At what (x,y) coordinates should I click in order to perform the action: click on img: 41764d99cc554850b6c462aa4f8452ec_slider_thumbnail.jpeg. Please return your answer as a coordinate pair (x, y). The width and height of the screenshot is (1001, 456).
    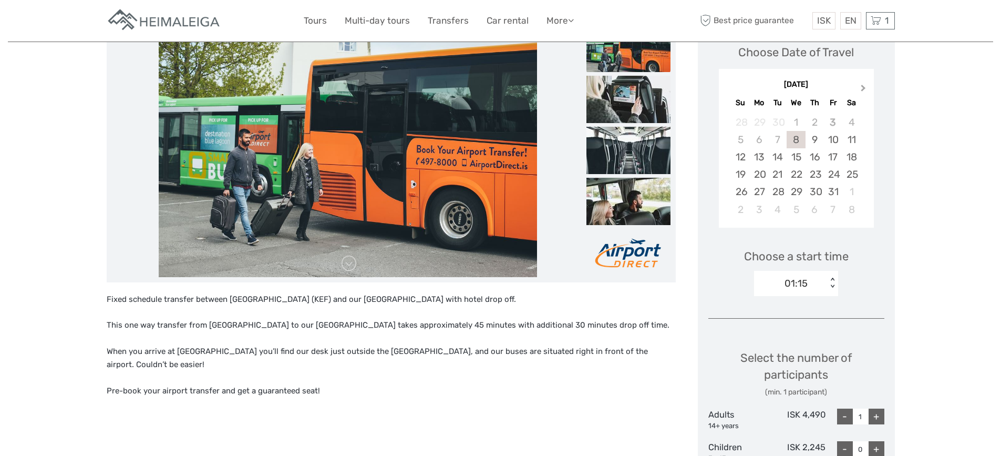
    Looking at the image, I should click on (629, 48).